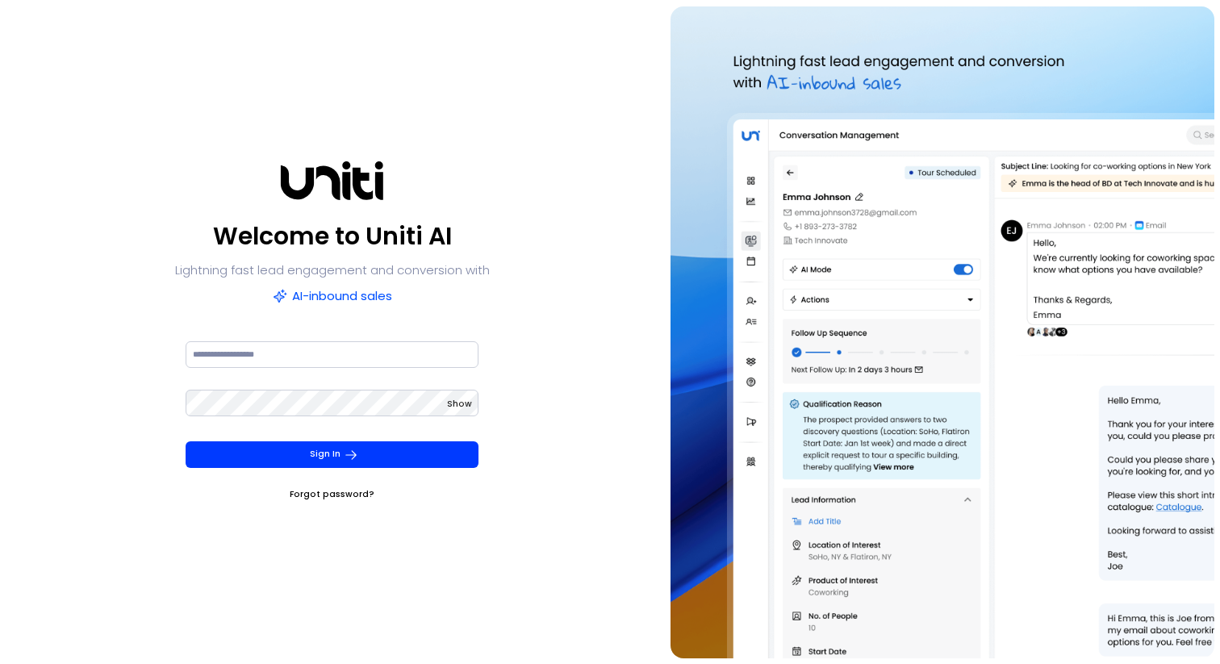 The height and width of the screenshot is (664, 1220). I want to click on a: Forgot password?, so click(332, 495).